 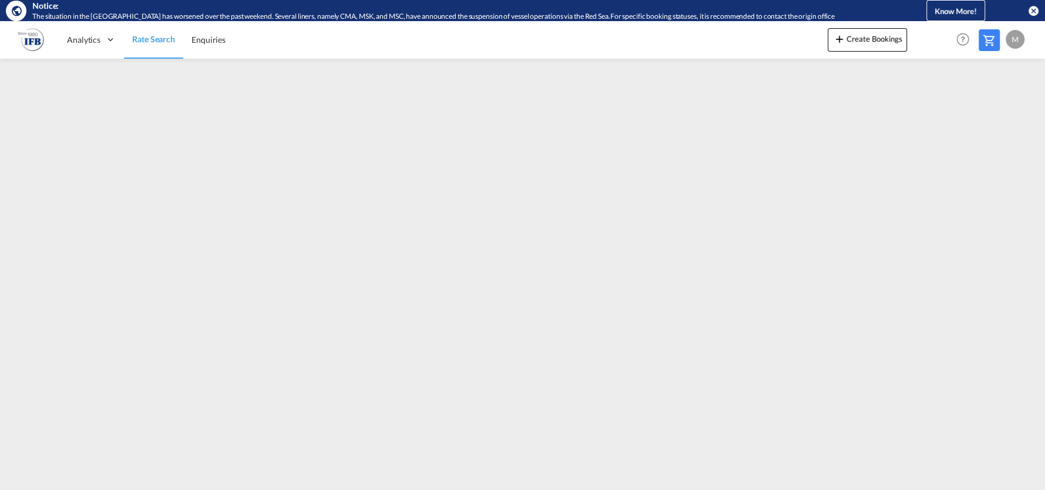 What do you see at coordinates (839, 39) in the screenshot?
I see `md-icon: icon-plus 400-fg` at bounding box center [839, 39].